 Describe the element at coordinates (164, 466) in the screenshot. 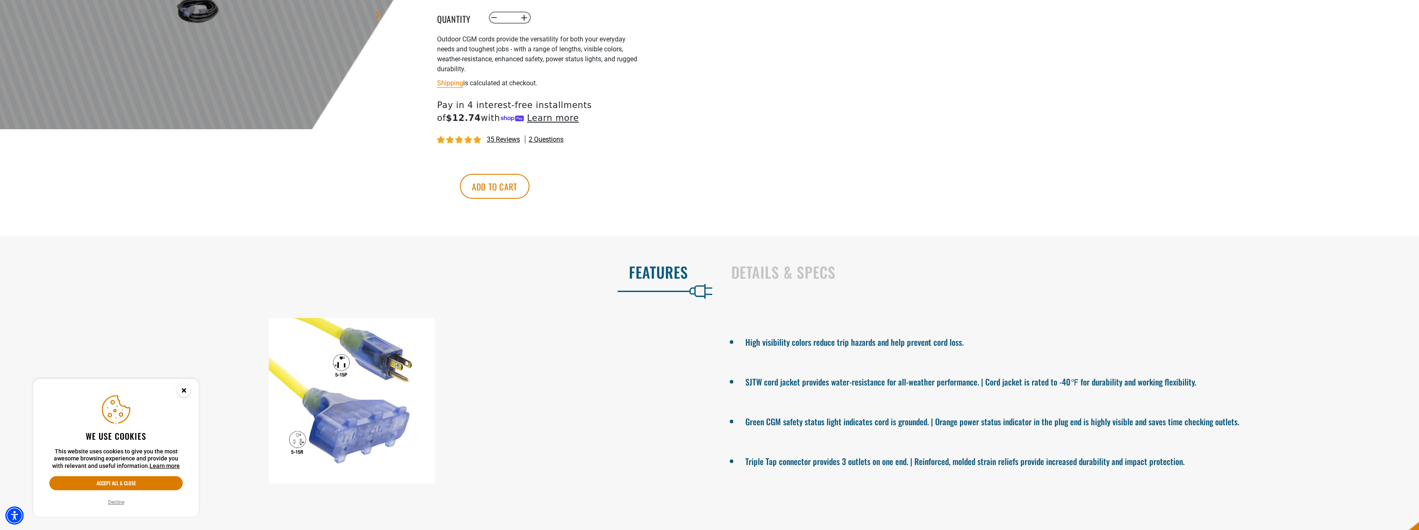

I see `a: This website uses cookies to give you the most awesome browsing experience and provide you with r...` at that location.